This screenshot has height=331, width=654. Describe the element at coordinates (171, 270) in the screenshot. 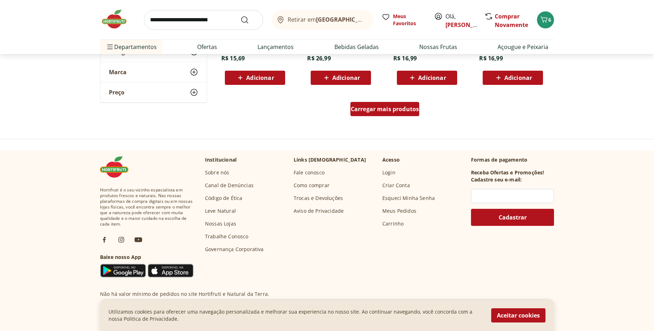

I see `img: App Store Icon` at that location.